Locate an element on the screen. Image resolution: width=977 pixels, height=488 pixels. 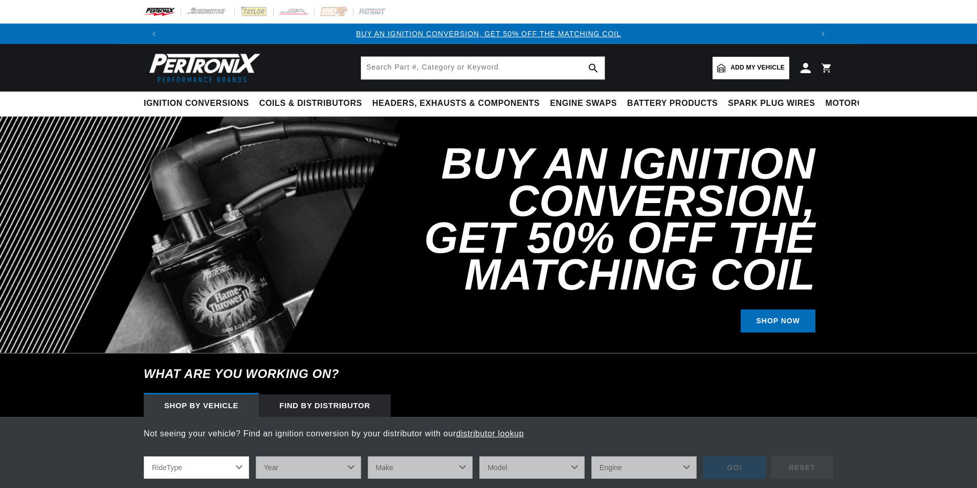
summary: Battery Products is located at coordinates (672, 103).